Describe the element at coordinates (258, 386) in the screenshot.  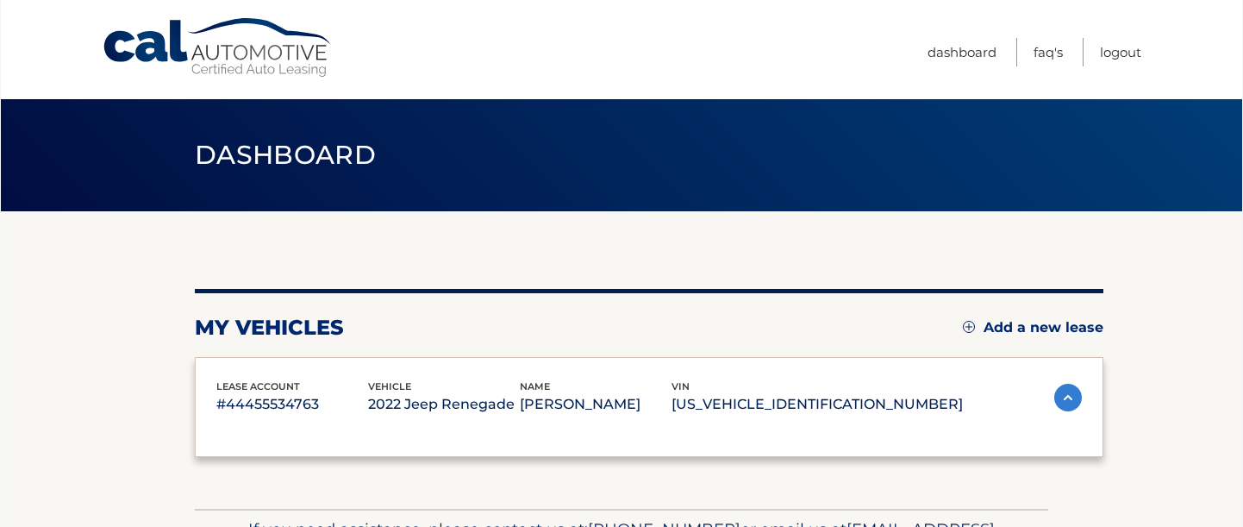
I see `span: lease account` at that location.